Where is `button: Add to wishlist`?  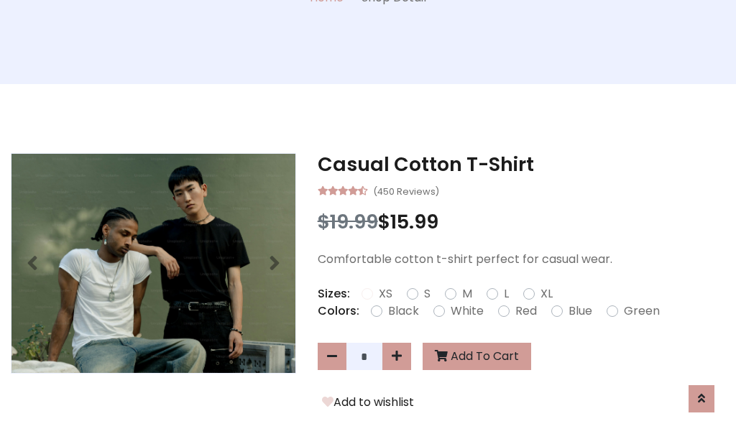 button: Add to wishlist is located at coordinates (368, 402).